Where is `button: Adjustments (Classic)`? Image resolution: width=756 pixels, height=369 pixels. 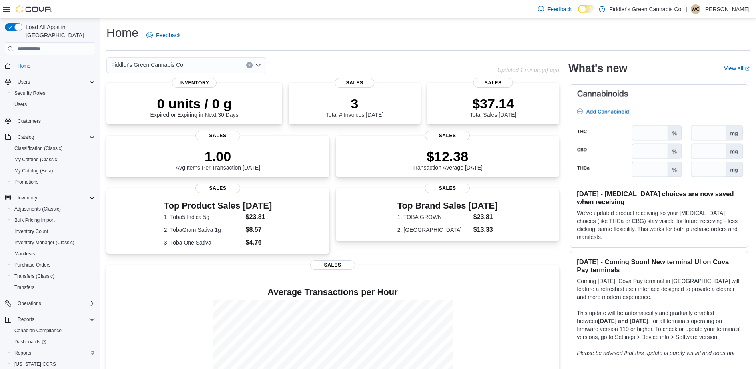
button: Adjustments (Classic) is located at coordinates (53, 209).